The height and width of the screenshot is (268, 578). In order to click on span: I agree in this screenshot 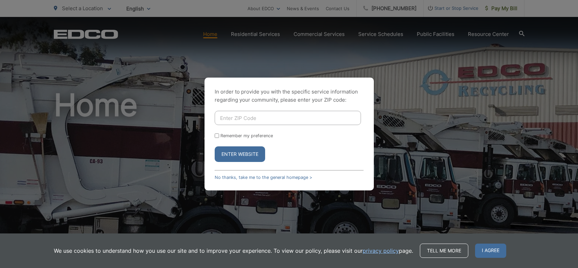, I will do `click(490, 250)`.